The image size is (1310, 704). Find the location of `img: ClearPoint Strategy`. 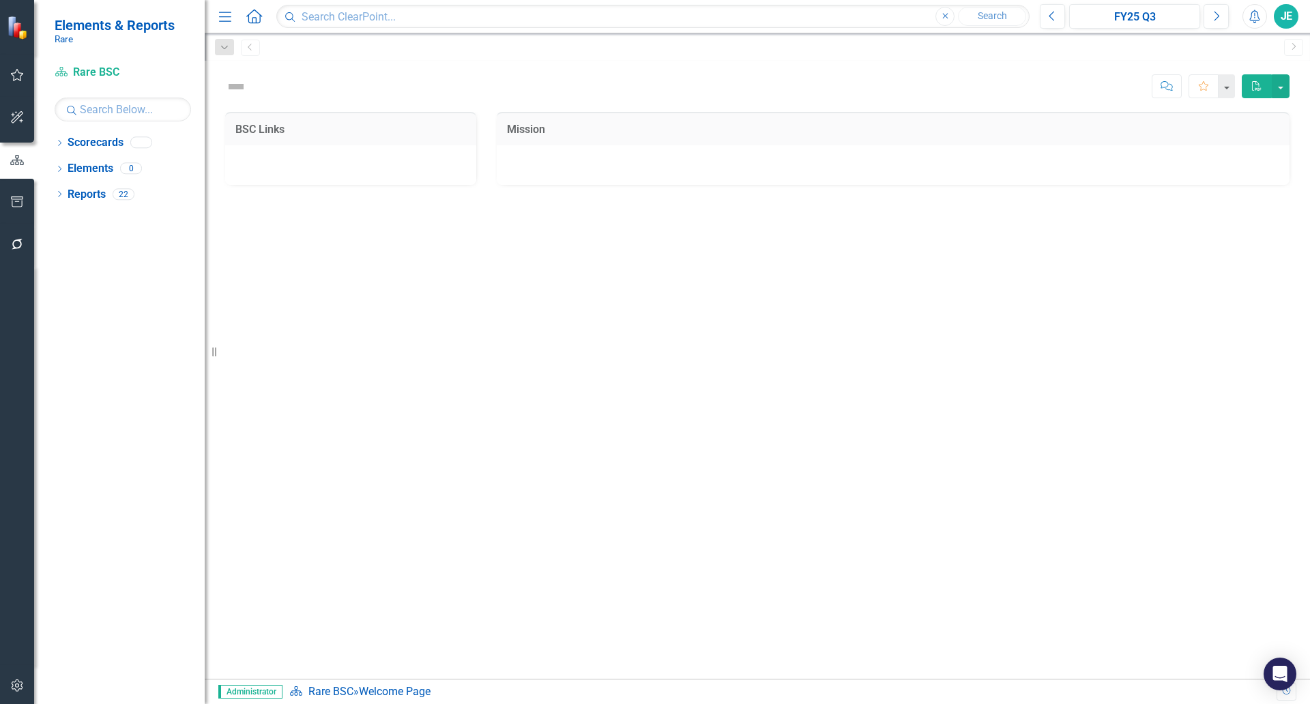

img: ClearPoint Strategy is located at coordinates (18, 27).